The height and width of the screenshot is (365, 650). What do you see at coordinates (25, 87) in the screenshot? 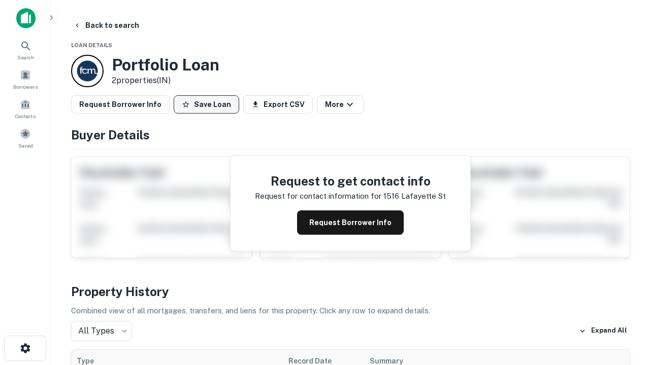
I see `span: Borrowers` at bounding box center [25, 87].